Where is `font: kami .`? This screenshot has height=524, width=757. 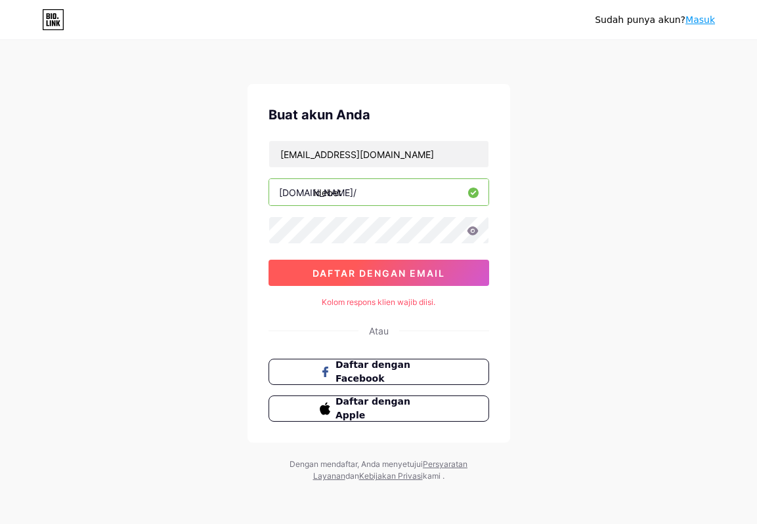
font: kami . is located at coordinates (433, 476).